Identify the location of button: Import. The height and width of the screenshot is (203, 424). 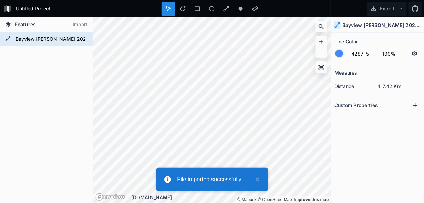
(76, 25).